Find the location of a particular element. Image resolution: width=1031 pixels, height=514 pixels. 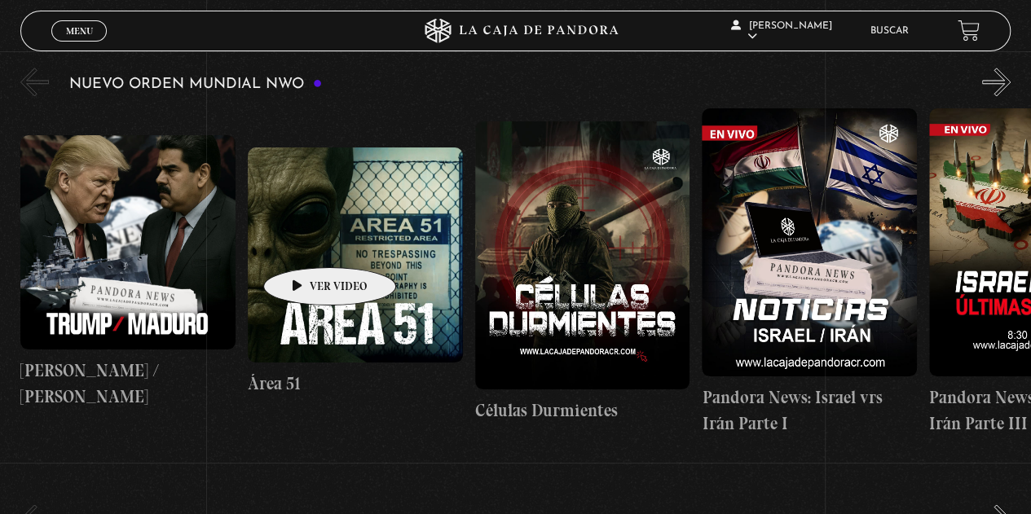

h3: Nuevo Orden Mundial NWO is located at coordinates (196, 84).